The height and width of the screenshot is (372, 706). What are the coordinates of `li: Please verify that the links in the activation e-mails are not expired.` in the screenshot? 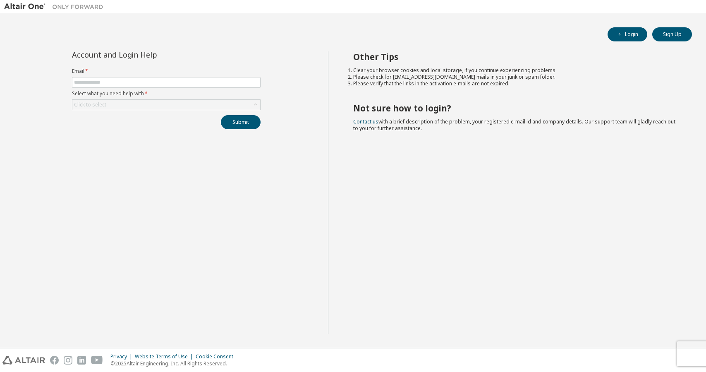 It's located at (515, 84).